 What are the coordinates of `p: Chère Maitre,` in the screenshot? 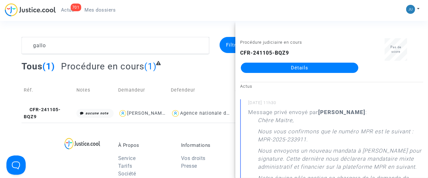 It's located at (276, 122).